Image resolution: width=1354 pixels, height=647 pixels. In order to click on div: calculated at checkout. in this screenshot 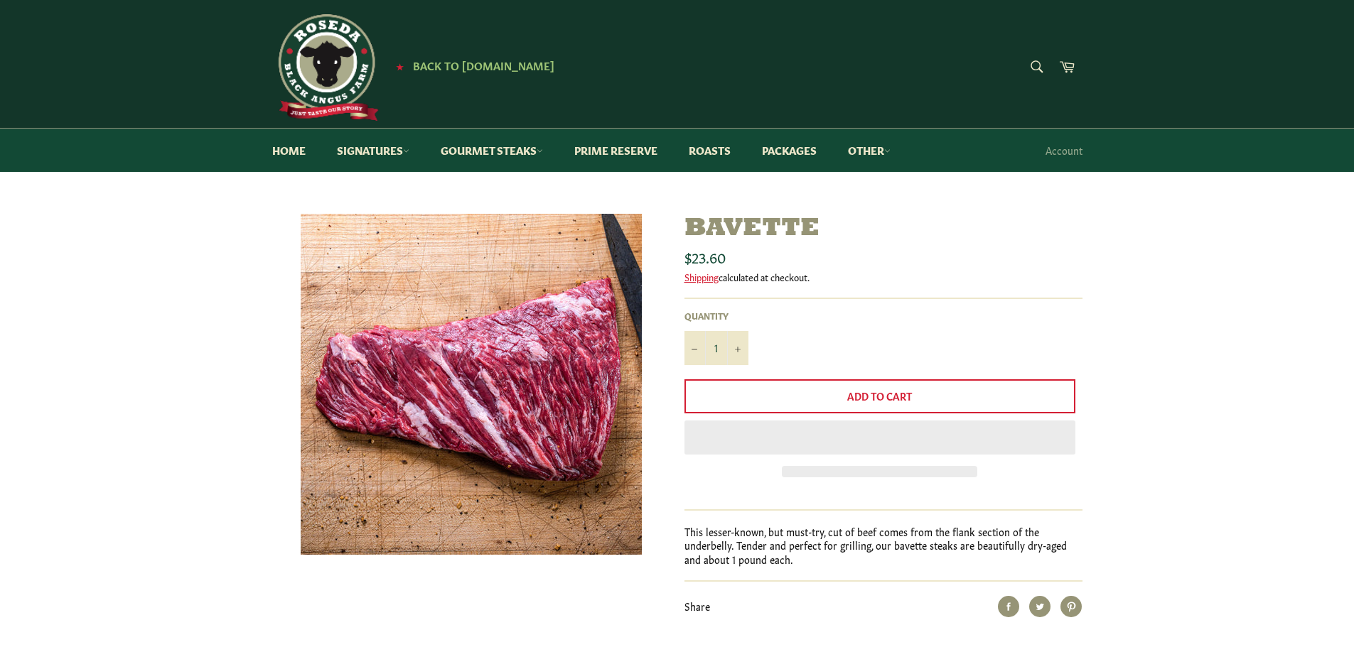, I will do `click(883, 277)`.